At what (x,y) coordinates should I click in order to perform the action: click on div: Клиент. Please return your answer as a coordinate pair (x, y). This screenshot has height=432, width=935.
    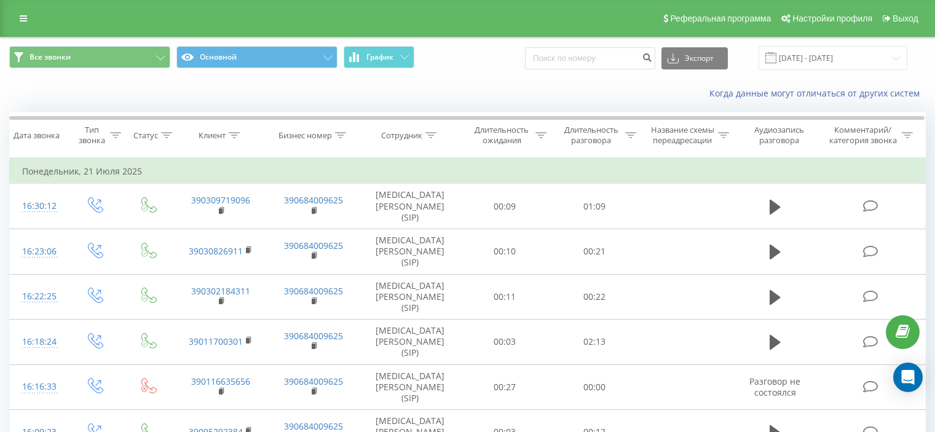
    Looking at the image, I should click on (212, 135).